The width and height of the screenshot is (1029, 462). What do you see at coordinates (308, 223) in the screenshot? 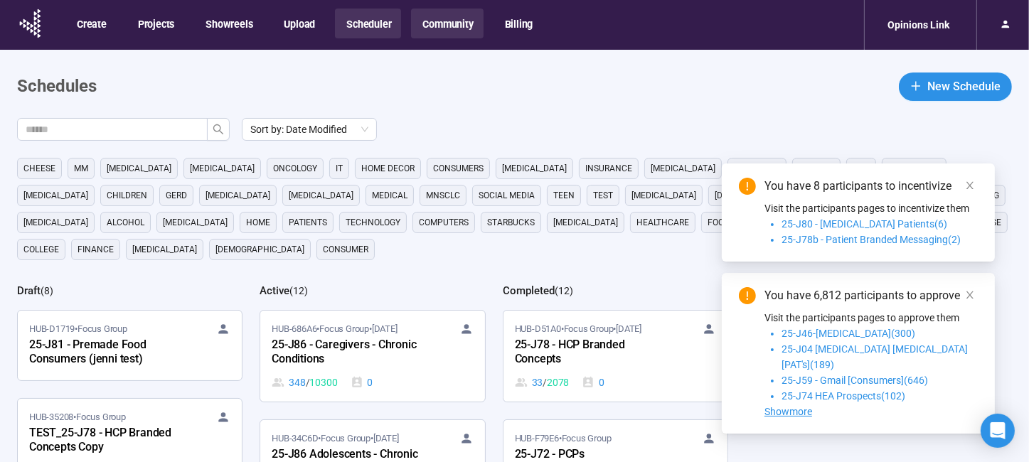
I see `span: Patients` at bounding box center [308, 223].